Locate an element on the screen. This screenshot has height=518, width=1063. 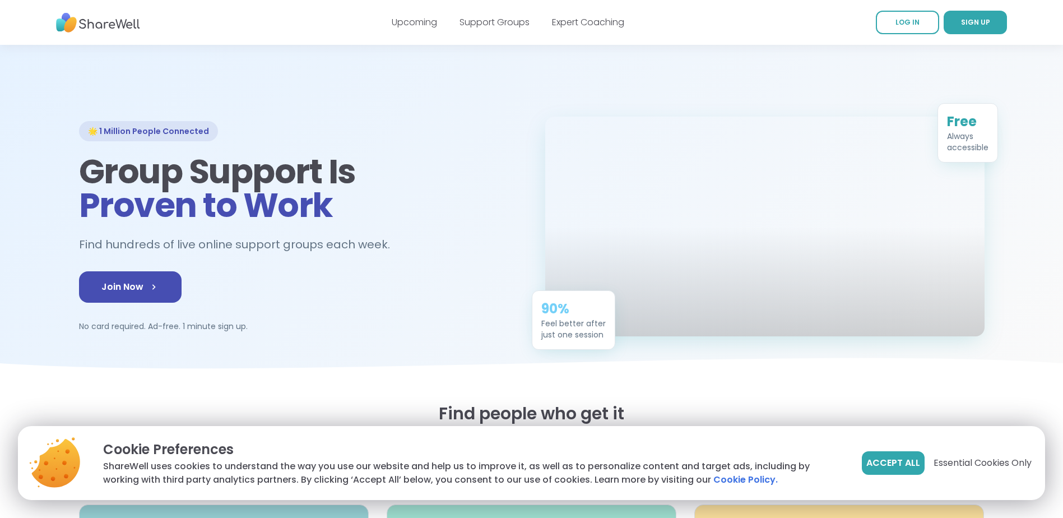
button: Accept All is located at coordinates (893, 463).